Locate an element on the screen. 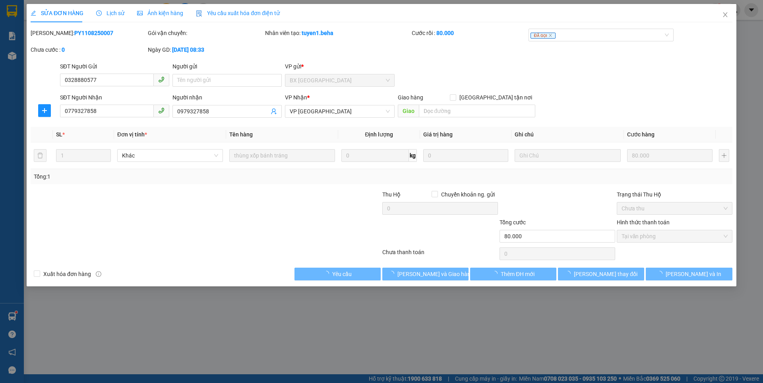  span: picture is located at coordinates (140, 13).